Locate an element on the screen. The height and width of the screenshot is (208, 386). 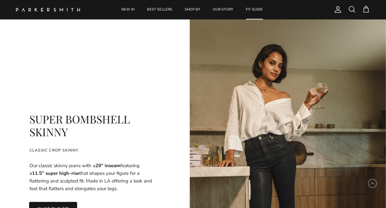
a: Parker Smith is located at coordinates (48, 10).